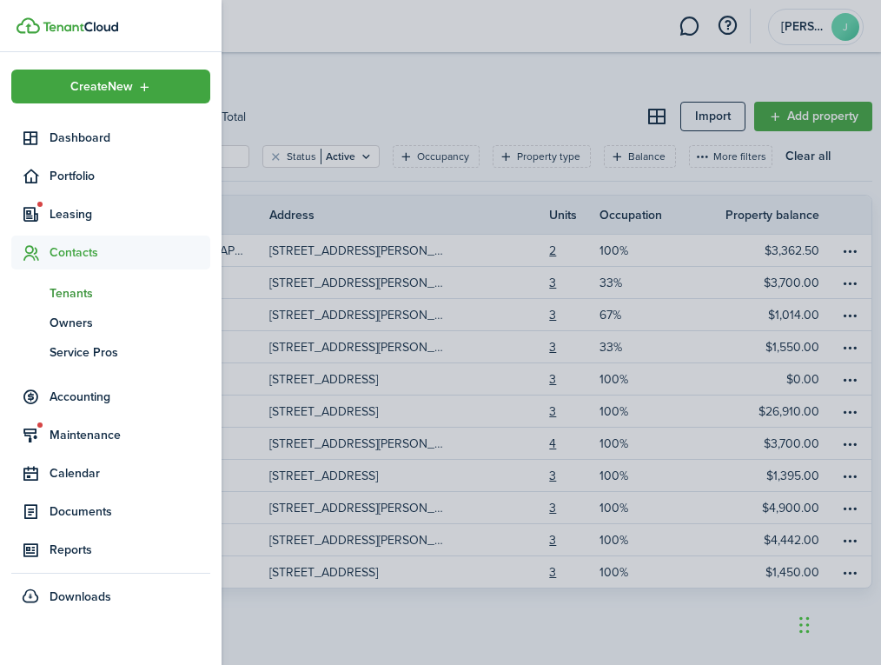 The width and height of the screenshot is (881, 665). I want to click on a: Service Pros, so click(110, 352).